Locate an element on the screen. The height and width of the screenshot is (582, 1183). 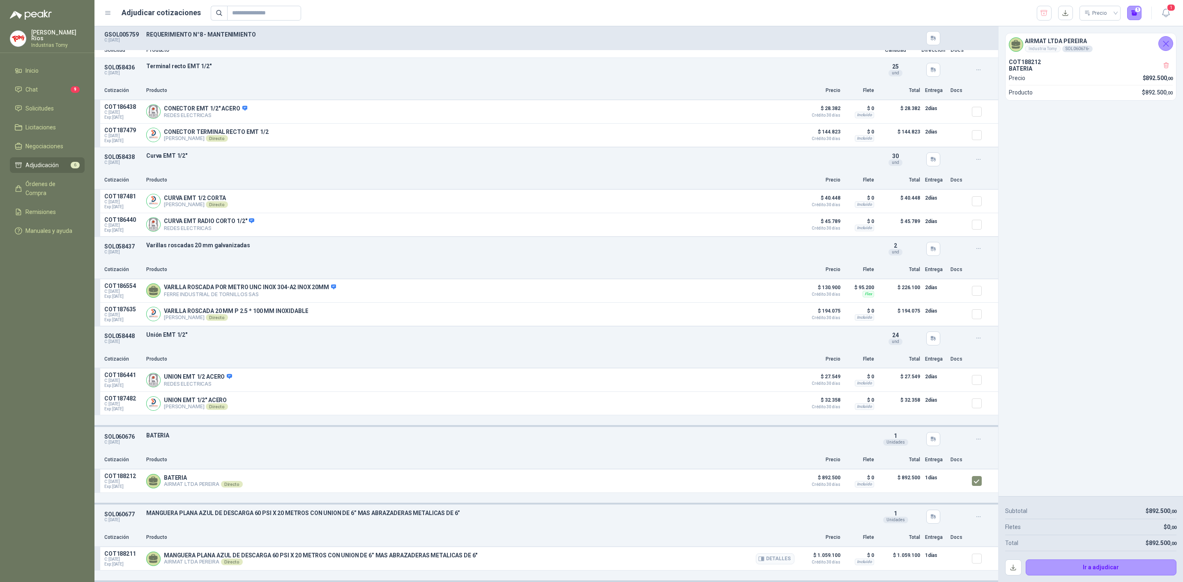
button: 1 is located at coordinates (1134, 13).